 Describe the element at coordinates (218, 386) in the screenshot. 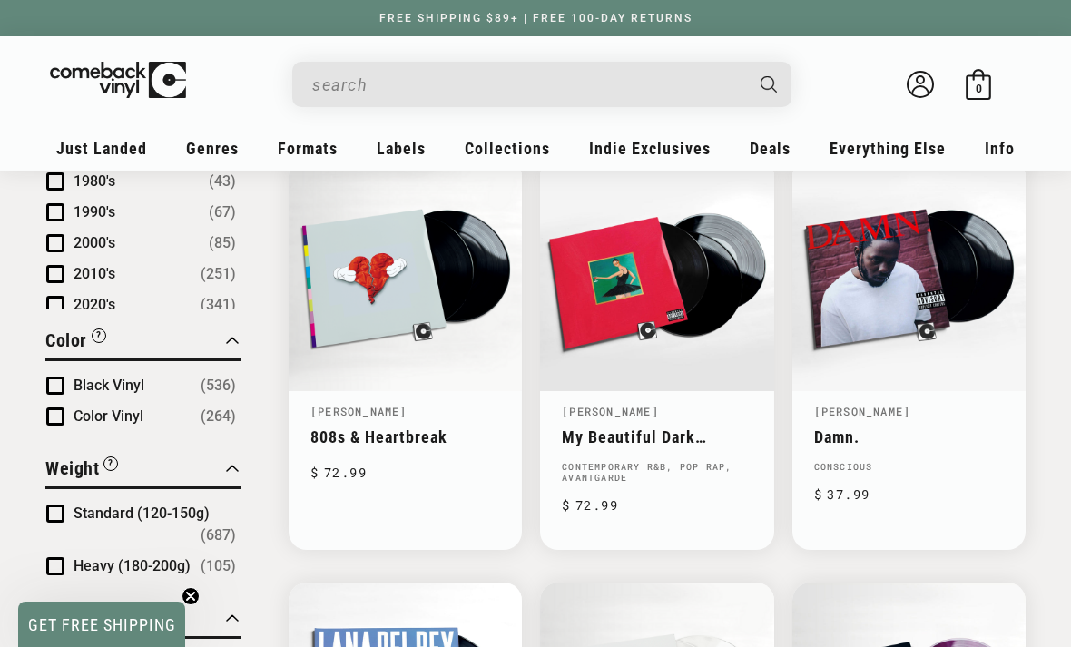

I see `span: Number of products: (536)` at that location.